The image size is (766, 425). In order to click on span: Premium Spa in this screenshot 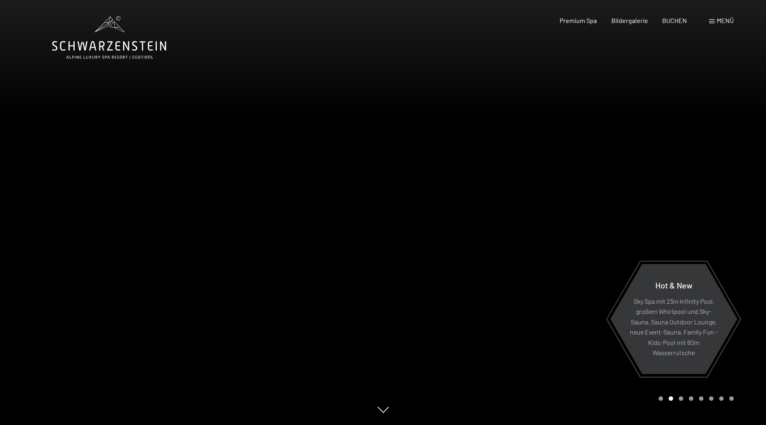, I will do `click(578, 20)`.